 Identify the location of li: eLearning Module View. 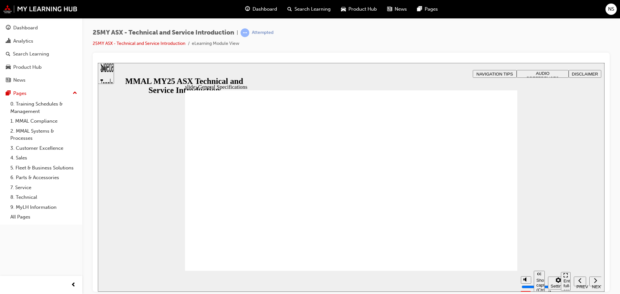
(215, 44).